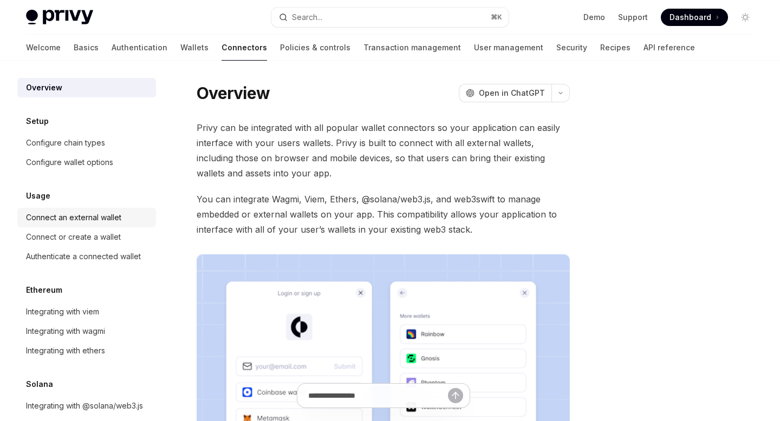 This screenshot has width=780, height=421. Describe the element at coordinates (378, 396) in the screenshot. I see `input: Ask a question...` at that location.